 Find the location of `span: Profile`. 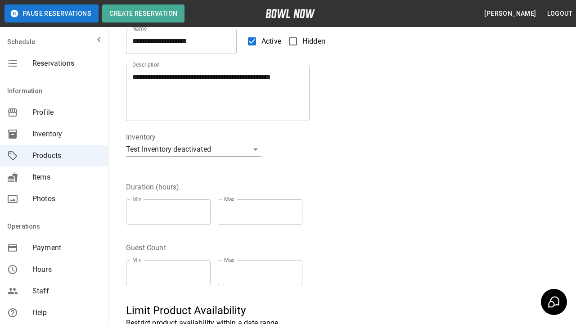

span: Profile is located at coordinates (67, 112).